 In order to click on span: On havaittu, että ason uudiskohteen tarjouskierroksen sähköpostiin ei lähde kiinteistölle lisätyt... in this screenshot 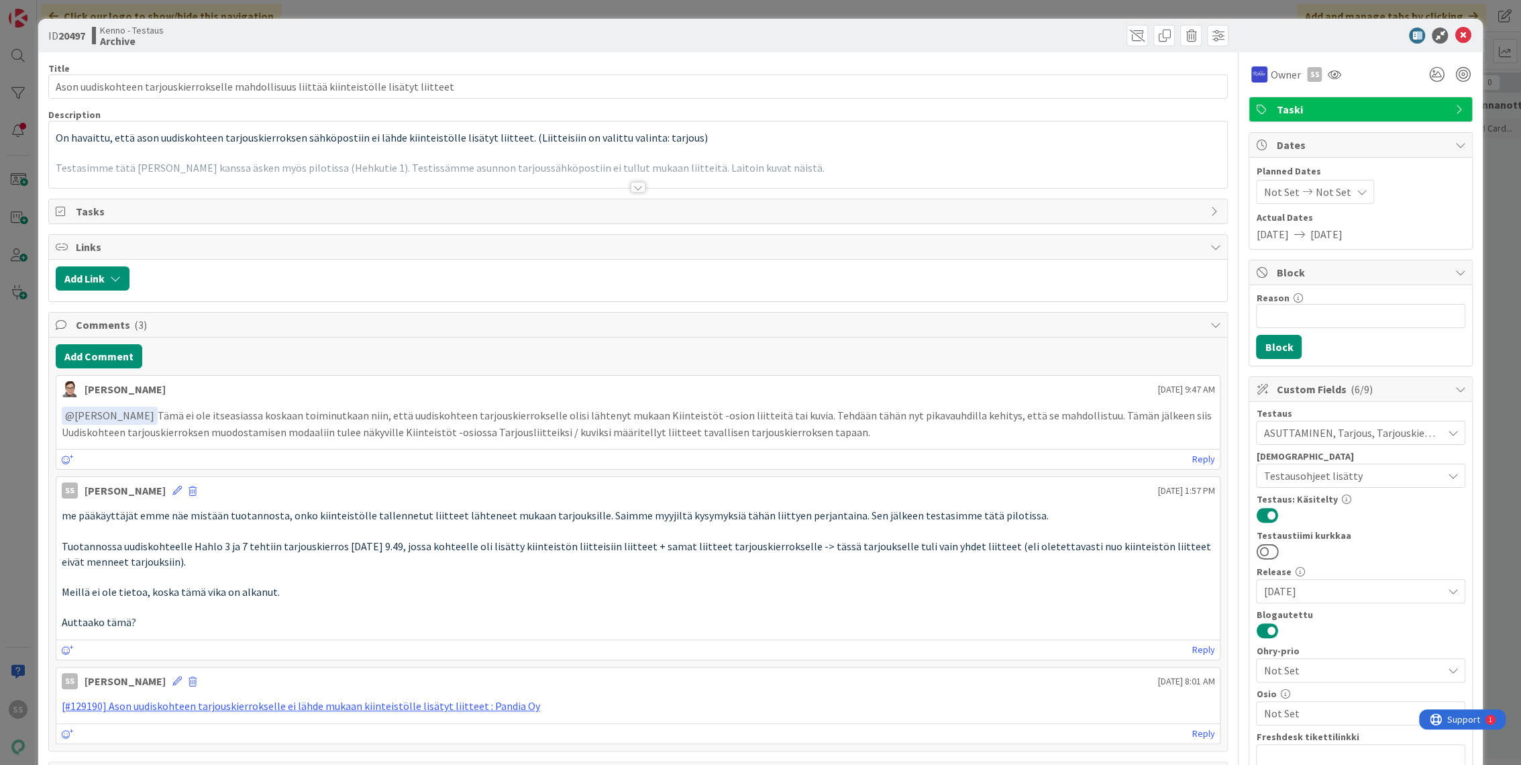, I will do `click(382, 138)`.